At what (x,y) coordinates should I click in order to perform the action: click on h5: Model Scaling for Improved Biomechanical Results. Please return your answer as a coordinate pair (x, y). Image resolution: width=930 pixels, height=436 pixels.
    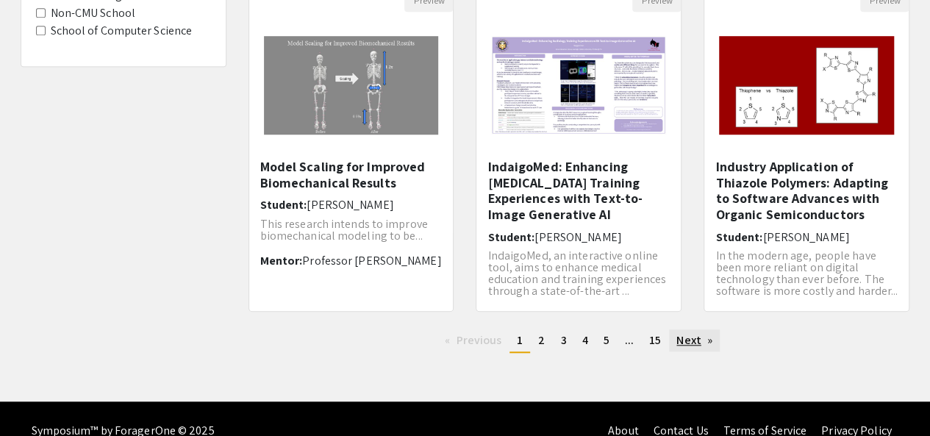
    Looking at the image, I should click on (351, 174).